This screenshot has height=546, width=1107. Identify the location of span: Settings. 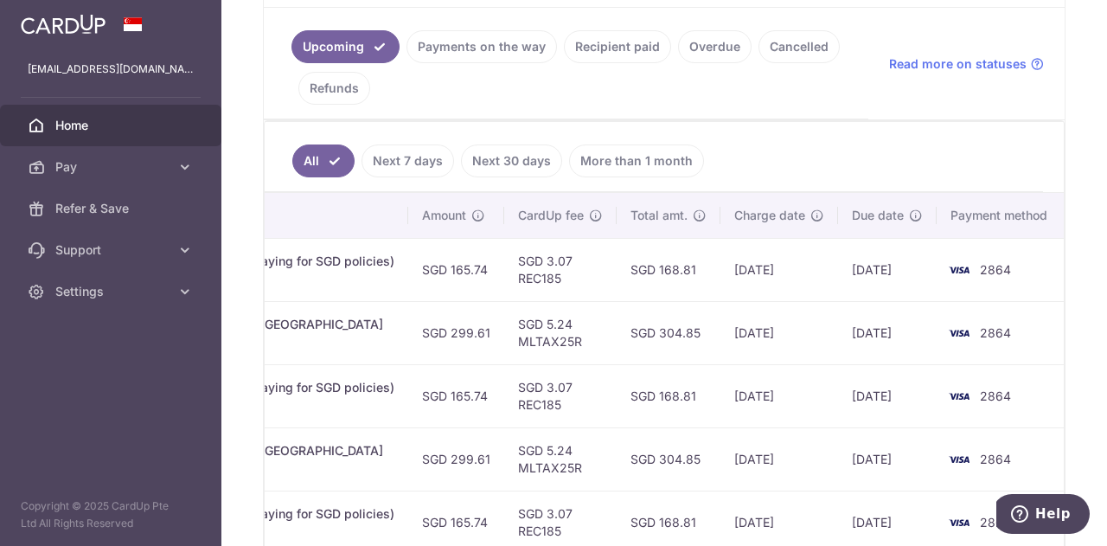
(112, 291).